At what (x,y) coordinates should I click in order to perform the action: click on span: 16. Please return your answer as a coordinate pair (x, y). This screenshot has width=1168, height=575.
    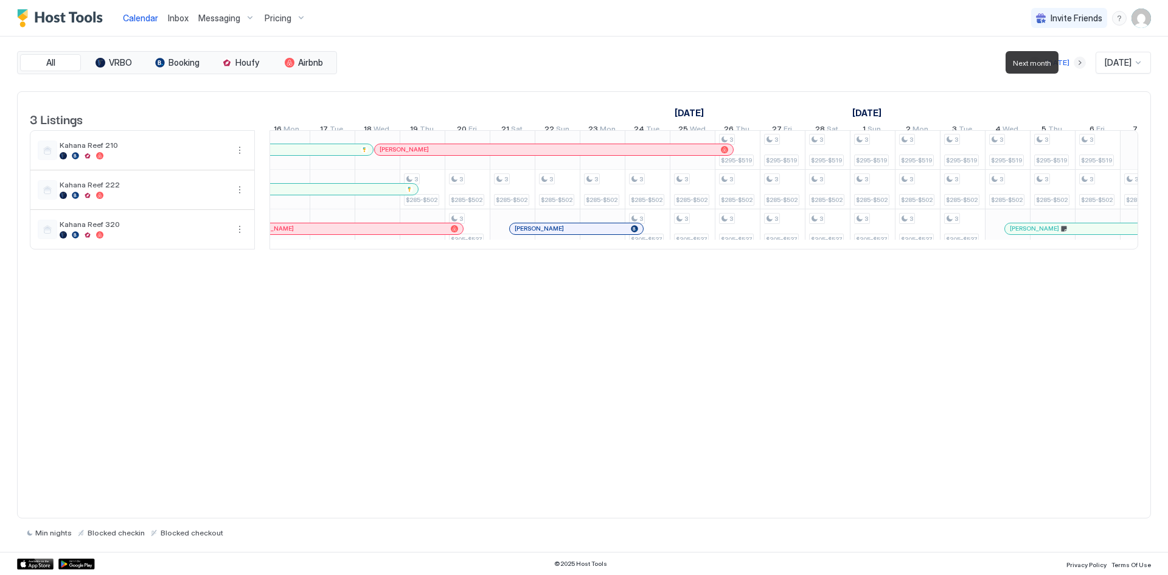
    Looking at the image, I should click on (277, 130).